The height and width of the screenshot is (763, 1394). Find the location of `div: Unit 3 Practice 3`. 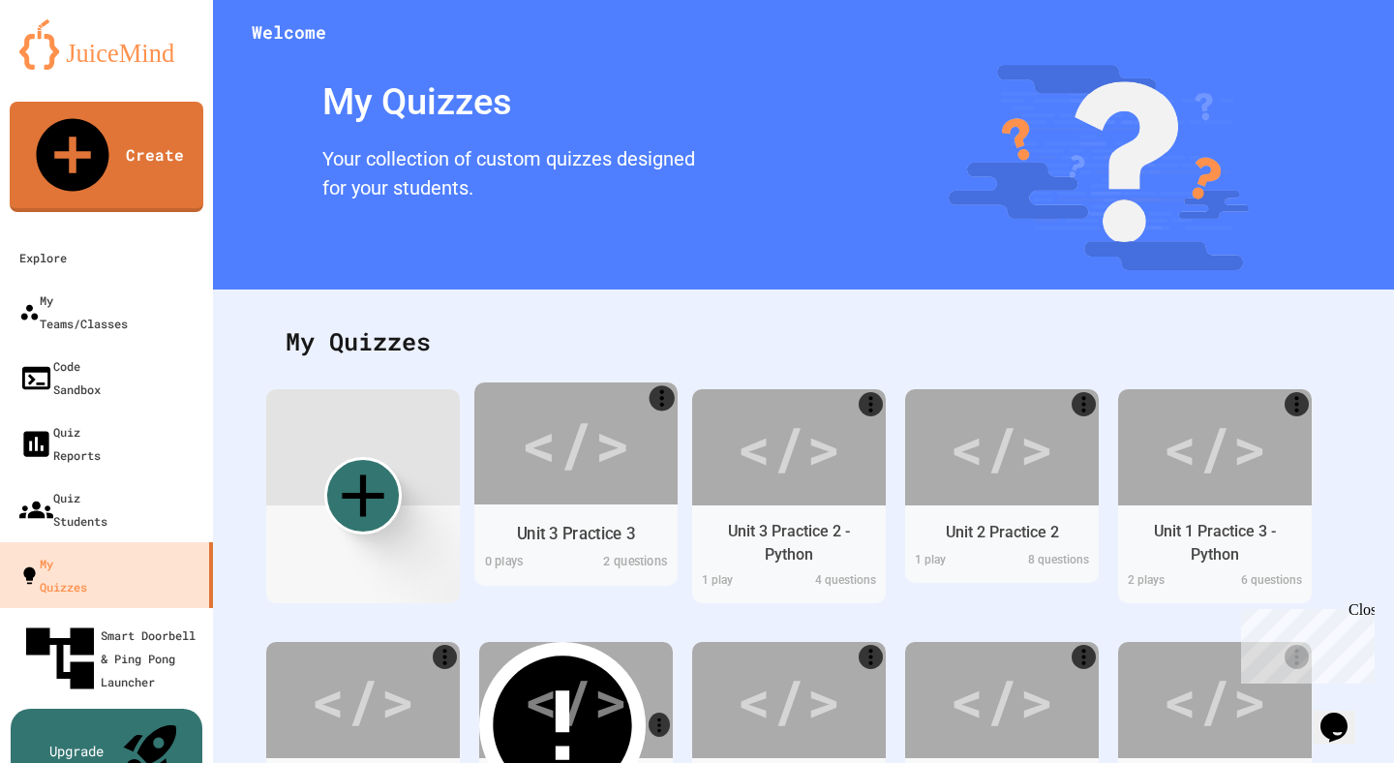

div: Unit 3 Practice 3 is located at coordinates (576, 533).